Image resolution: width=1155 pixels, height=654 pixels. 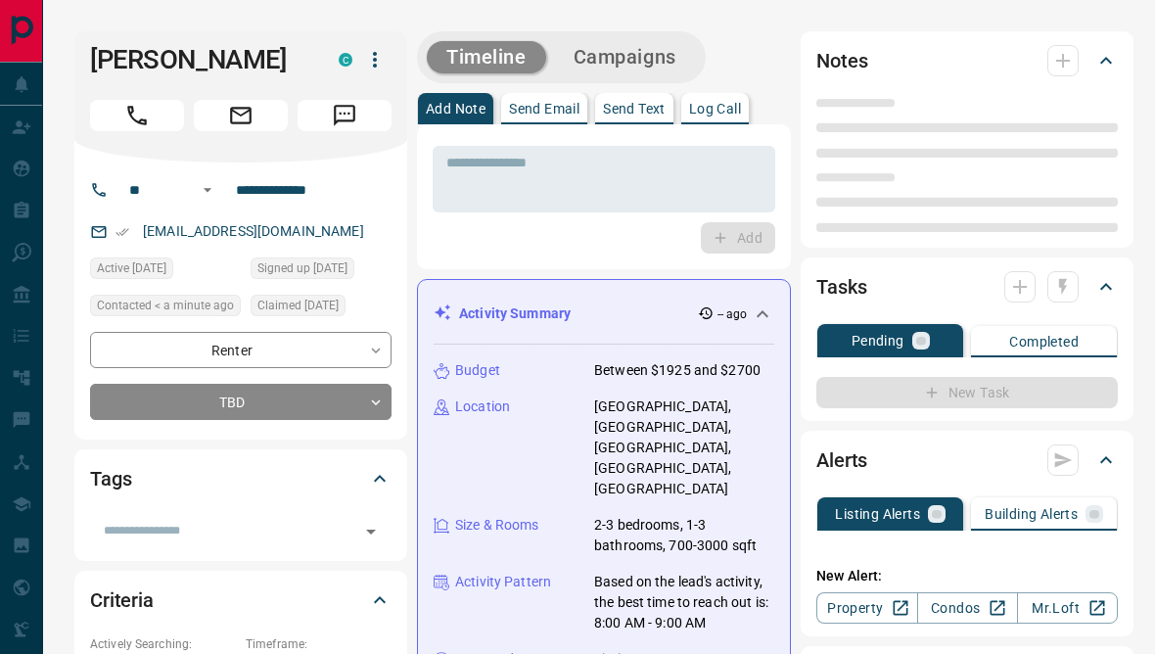 What do you see at coordinates (877, 514) in the screenshot?
I see `p: Listing Alerts` at bounding box center [877, 514].